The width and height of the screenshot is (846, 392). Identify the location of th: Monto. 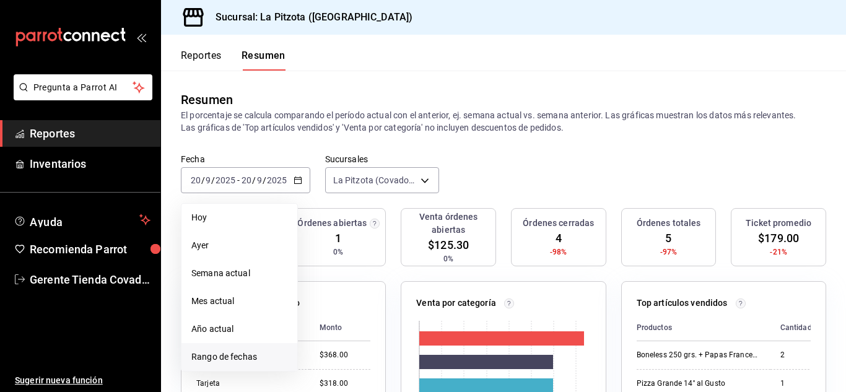
(340, 328).